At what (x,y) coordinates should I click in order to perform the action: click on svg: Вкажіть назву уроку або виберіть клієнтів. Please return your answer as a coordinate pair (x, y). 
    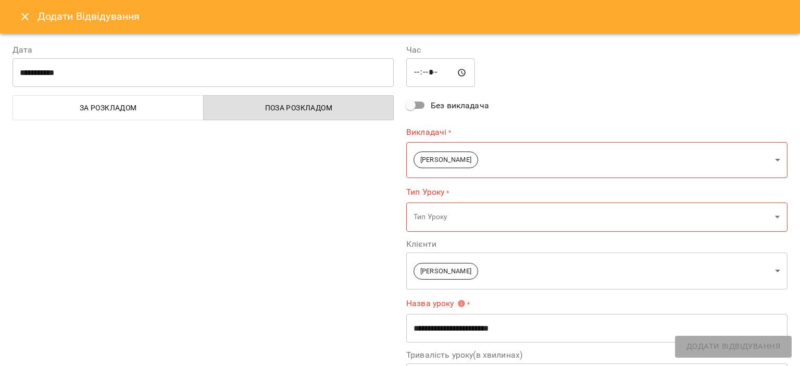
    Looking at the image, I should click on (462, 304).